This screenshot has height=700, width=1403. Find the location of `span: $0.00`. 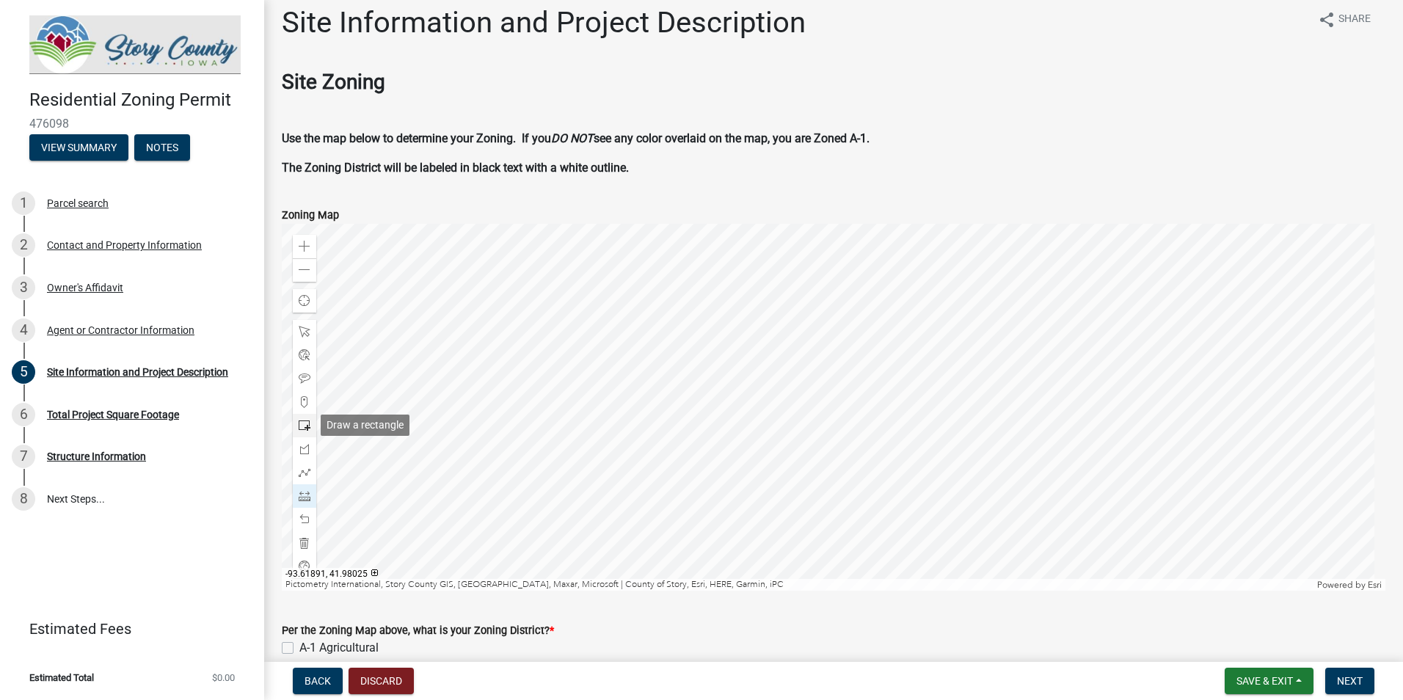

span: $0.00 is located at coordinates (223, 677).